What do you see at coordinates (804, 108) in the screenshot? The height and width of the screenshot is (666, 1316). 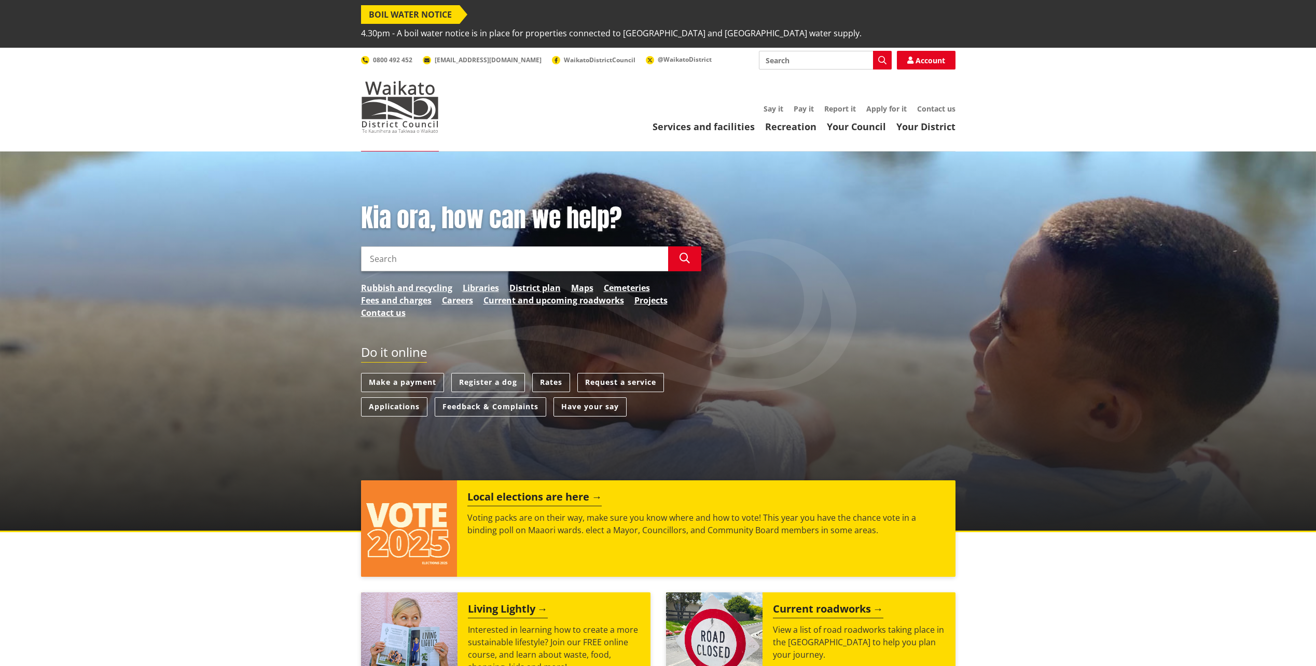 I see `a: Pay it` at bounding box center [804, 108].